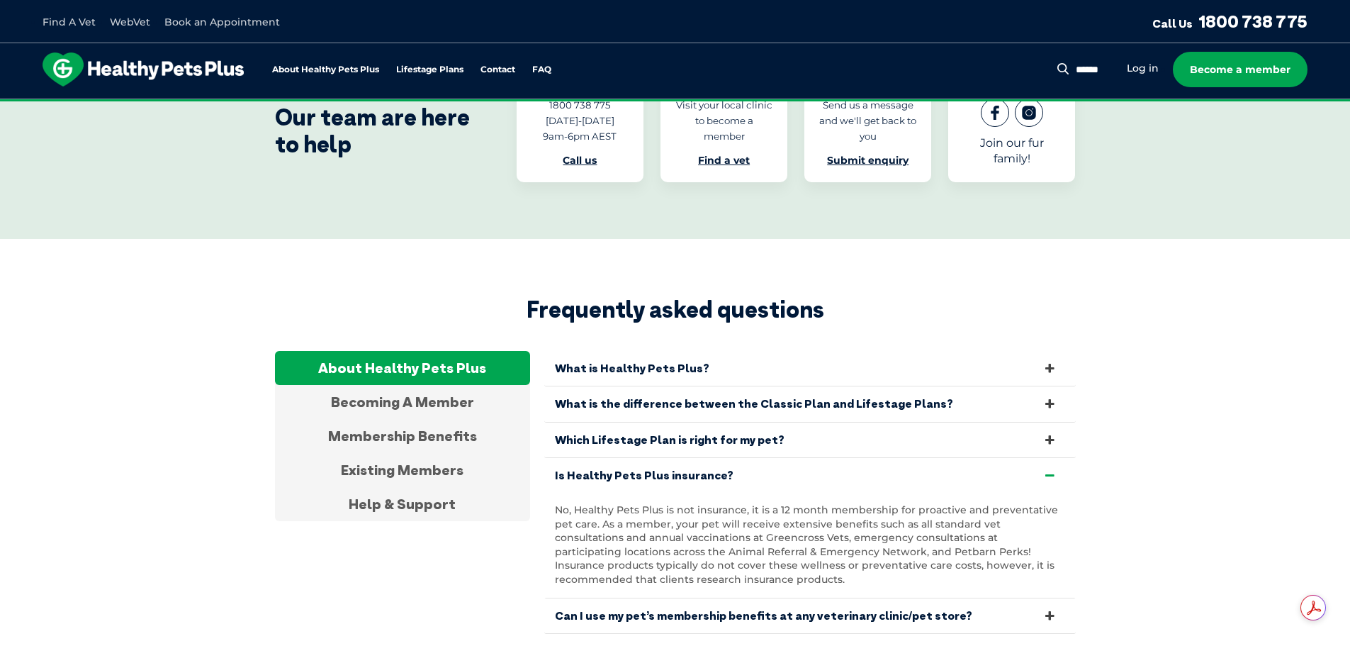 The height and width of the screenshot is (646, 1350). What do you see at coordinates (810, 403) in the screenshot?
I see `a: What is the difference between the Classic Plan and Lifestage Plans?` at bounding box center [810, 403].